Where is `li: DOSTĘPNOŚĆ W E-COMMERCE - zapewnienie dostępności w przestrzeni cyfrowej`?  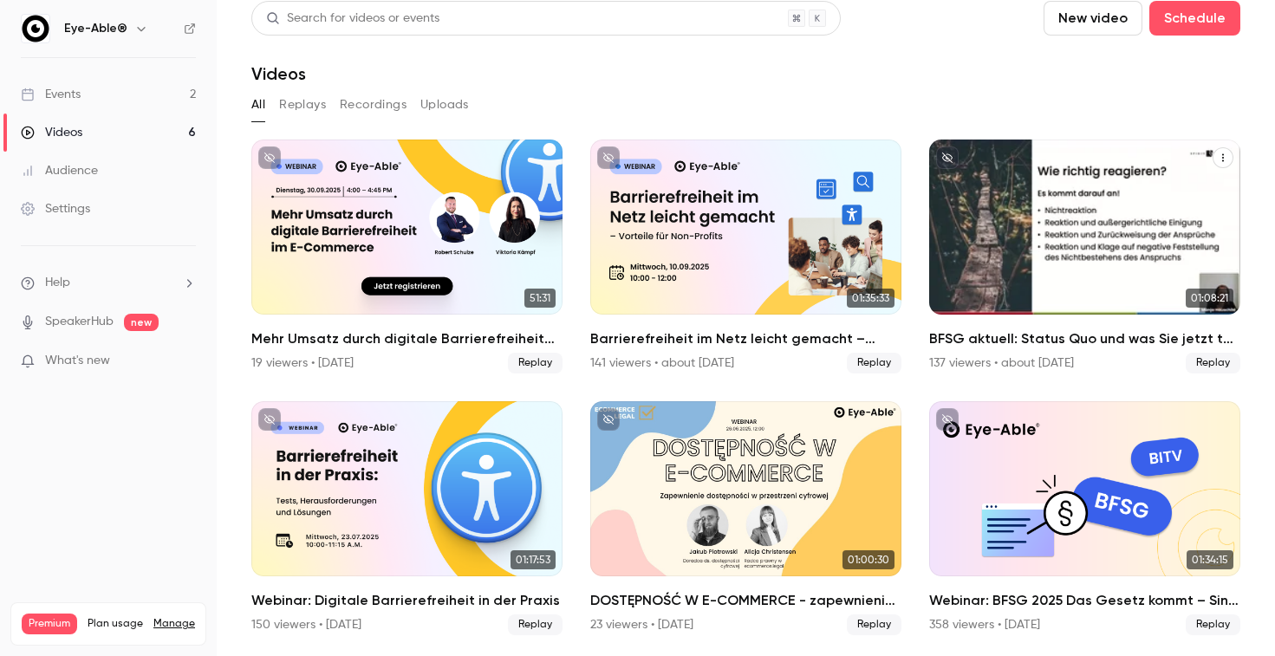 li: DOSTĘPNOŚĆ W E-COMMERCE - zapewnienie dostępności w przestrzeni cyfrowej is located at coordinates (745, 518).